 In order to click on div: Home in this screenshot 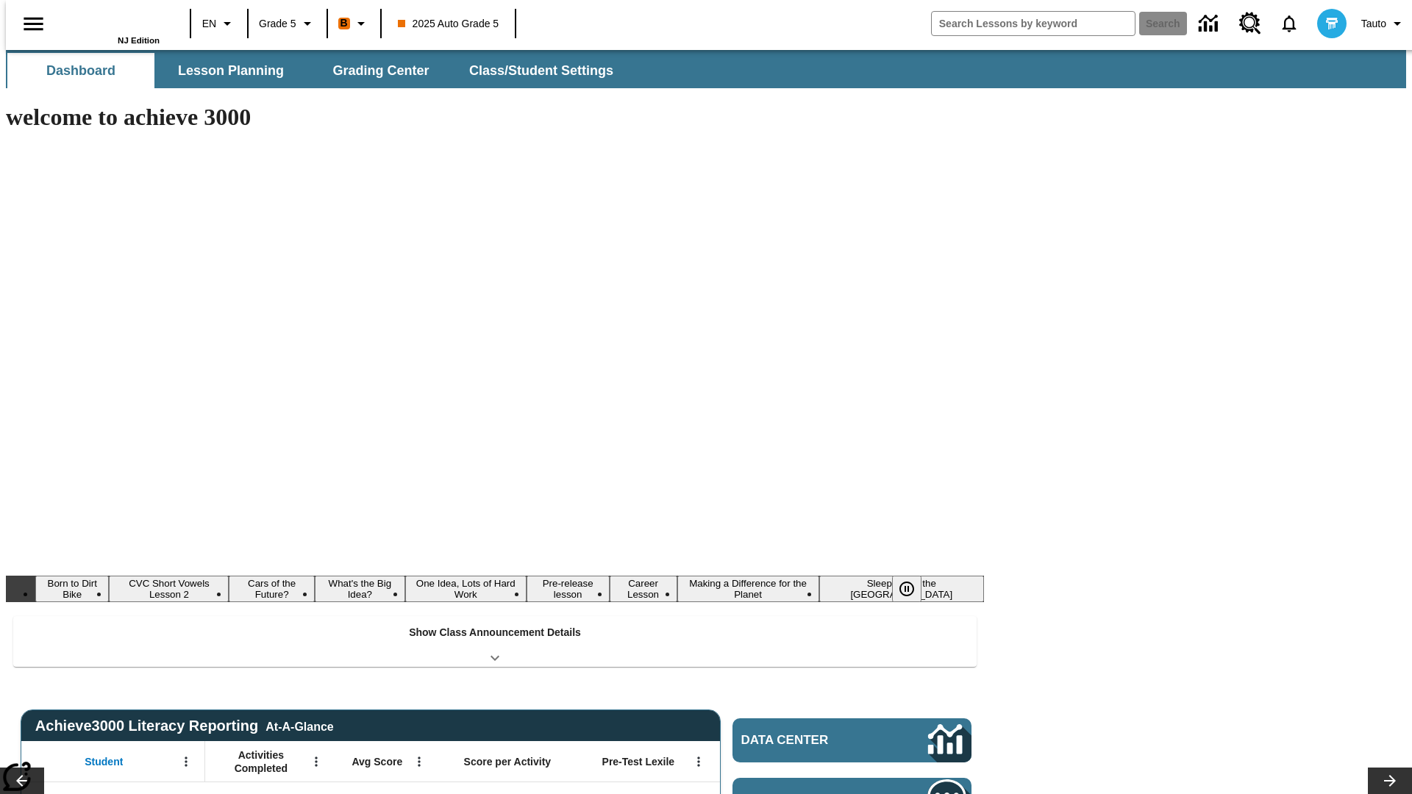, I will do `click(112, 25)`.